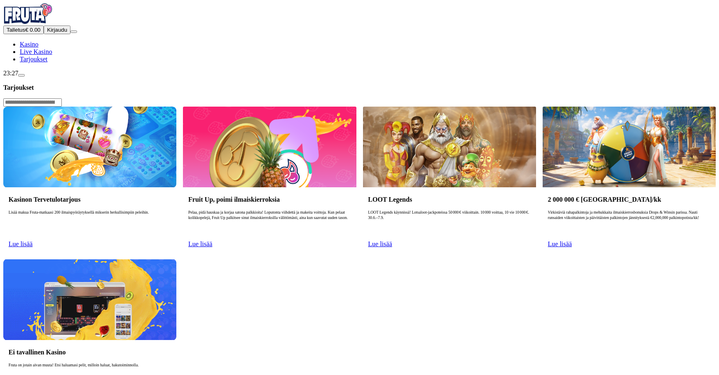 This screenshot has height=375, width=719. I want to click on span: Kasino, so click(29, 44).